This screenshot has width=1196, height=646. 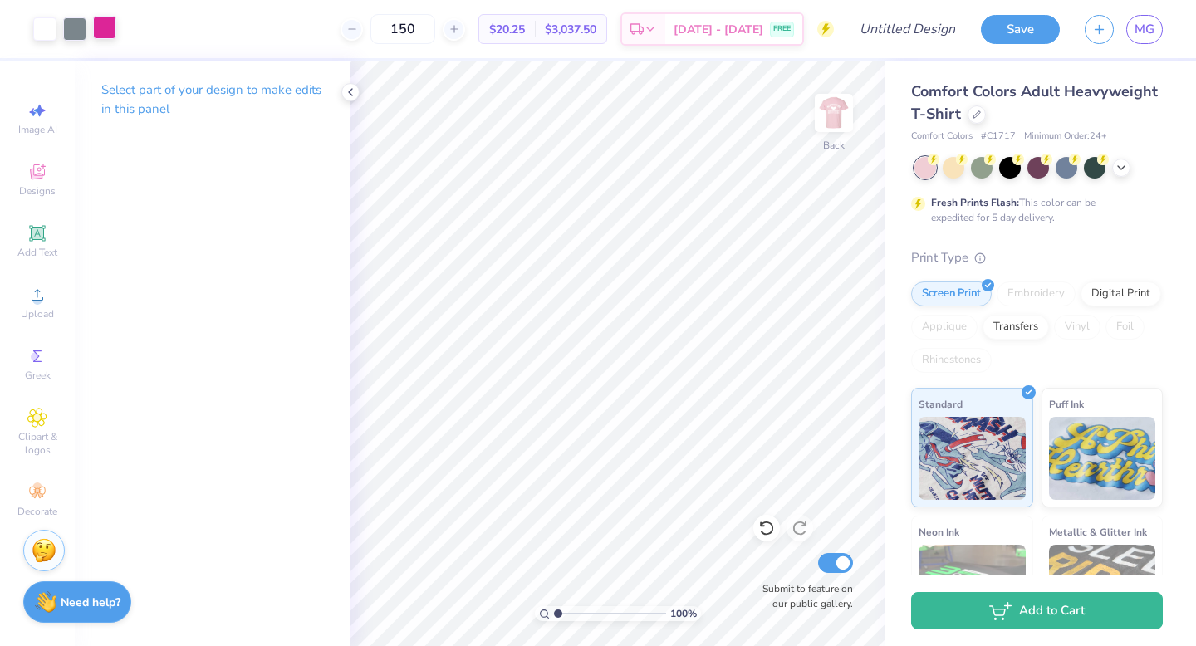 I want to click on input: Untitled Design, so click(x=907, y=29).